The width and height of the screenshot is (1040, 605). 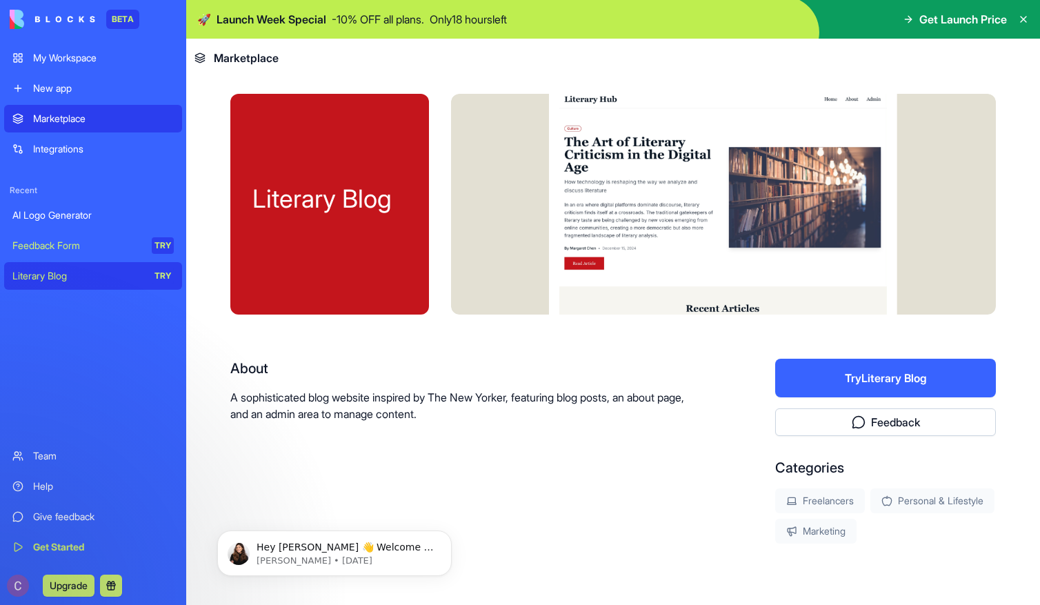 I want to click on div: Categories, so click(x=886, y=468).